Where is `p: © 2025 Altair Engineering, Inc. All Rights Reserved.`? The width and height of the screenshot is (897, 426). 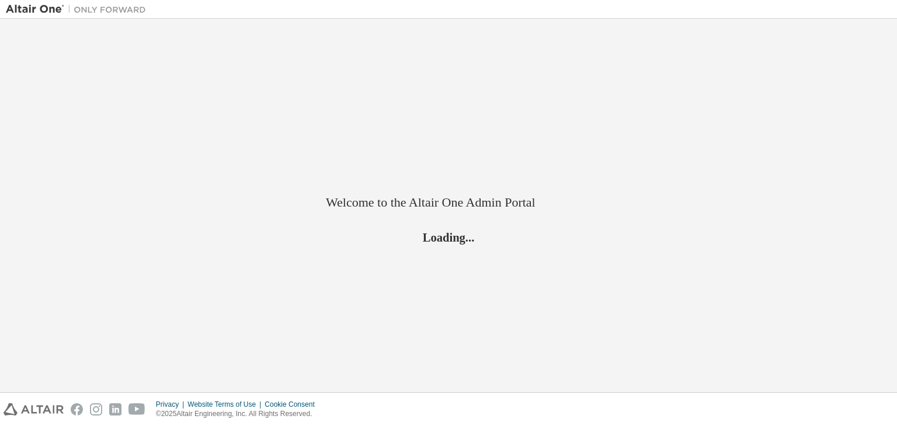 p: © 2025 Altair Engineering, Inc. All Rights Reserved. is located at coordinates (239, 414).